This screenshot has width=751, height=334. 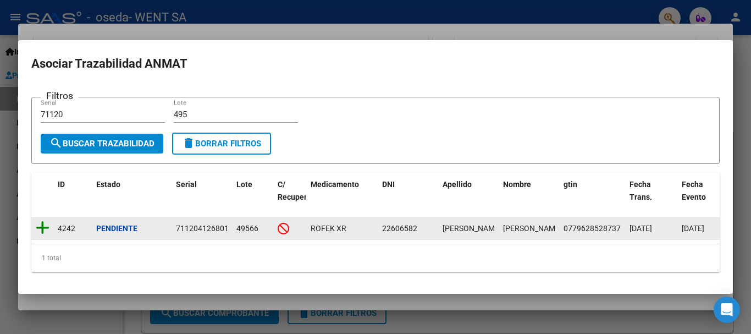 I want to click on span: DNI, so click(x=388, y=184).